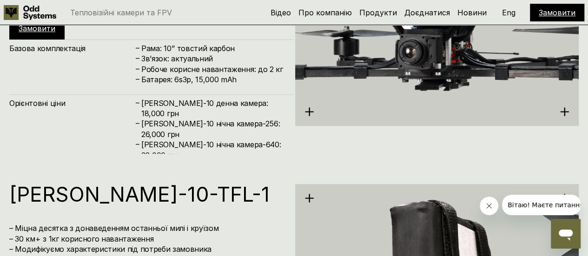 The image size is (588, 256). I want to click on h4: Рама: 10’’ товстий карбон, so click(212, 48).